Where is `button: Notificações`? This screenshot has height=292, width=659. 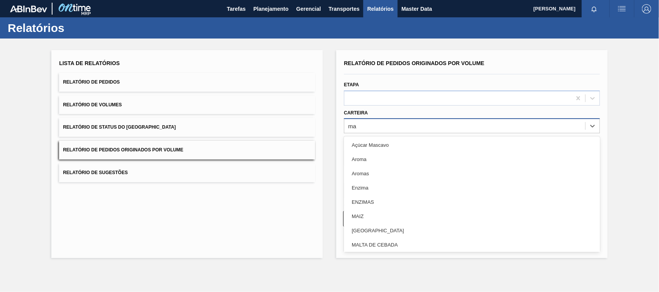 button: Notificações is located at coordinates (594, 9).